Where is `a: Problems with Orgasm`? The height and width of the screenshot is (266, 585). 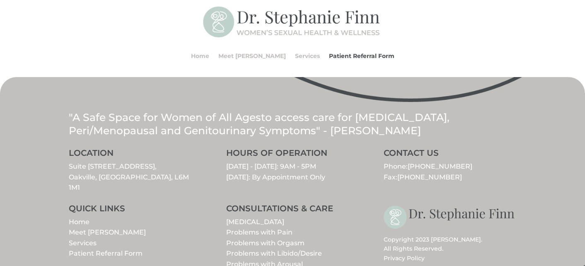 a: Problems with Orgasm is located at coordinates (265, 243).